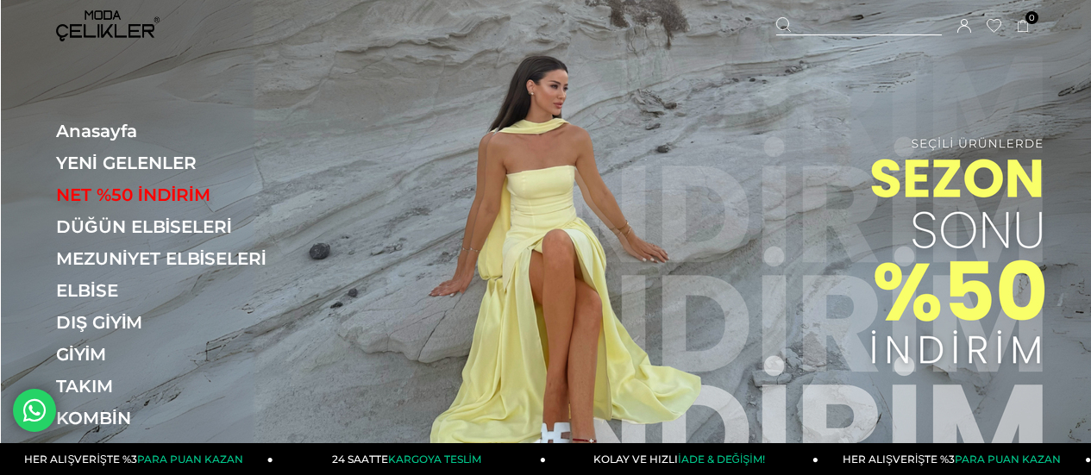 This screenshot has width=1091, height=475. I want to click on a: NET %50 İNDİRİM, so click(174, 195).